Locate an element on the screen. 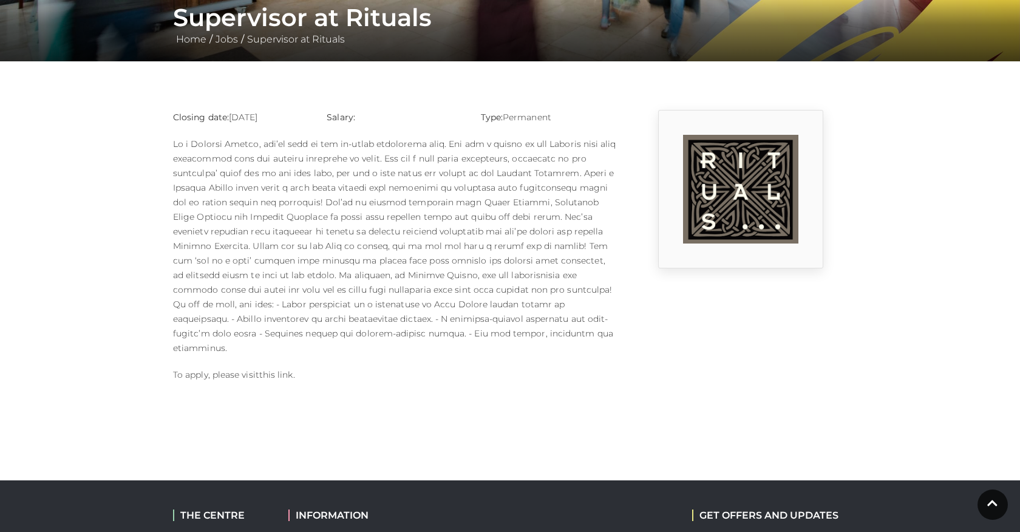 This screenshot has width=1020, height=532. a: Home is located at coordinates (191, 39).